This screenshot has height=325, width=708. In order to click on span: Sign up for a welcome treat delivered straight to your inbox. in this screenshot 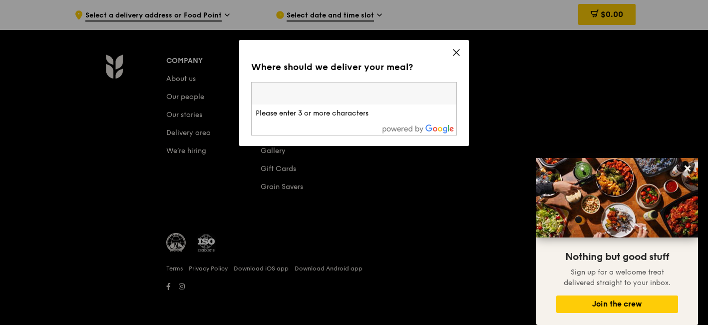, I will do `click(617, 277)`.